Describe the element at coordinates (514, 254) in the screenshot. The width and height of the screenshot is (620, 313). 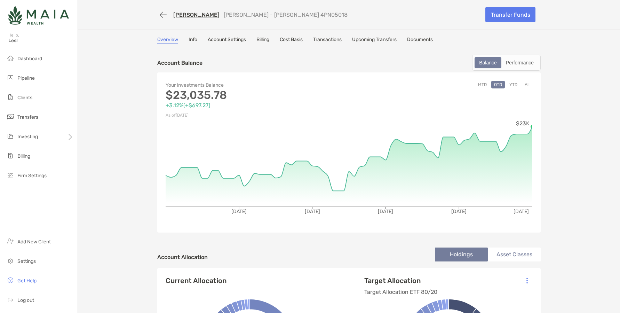
I see `li: Asset Classes` at that location.